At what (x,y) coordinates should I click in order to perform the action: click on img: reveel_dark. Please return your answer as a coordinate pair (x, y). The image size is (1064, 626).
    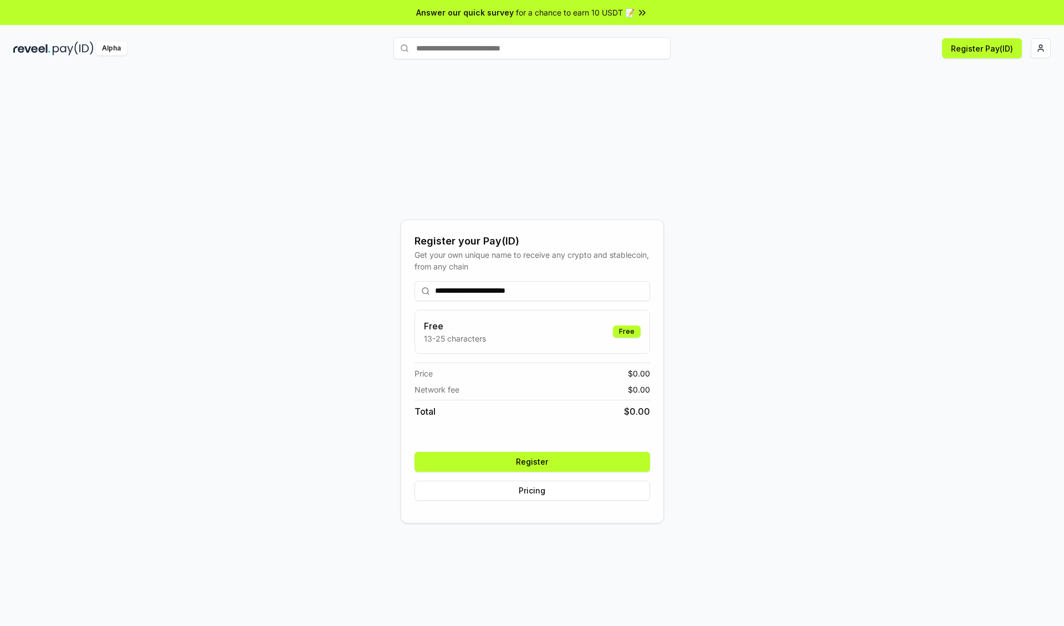
    Looking at the image, I should click on (32, 48).